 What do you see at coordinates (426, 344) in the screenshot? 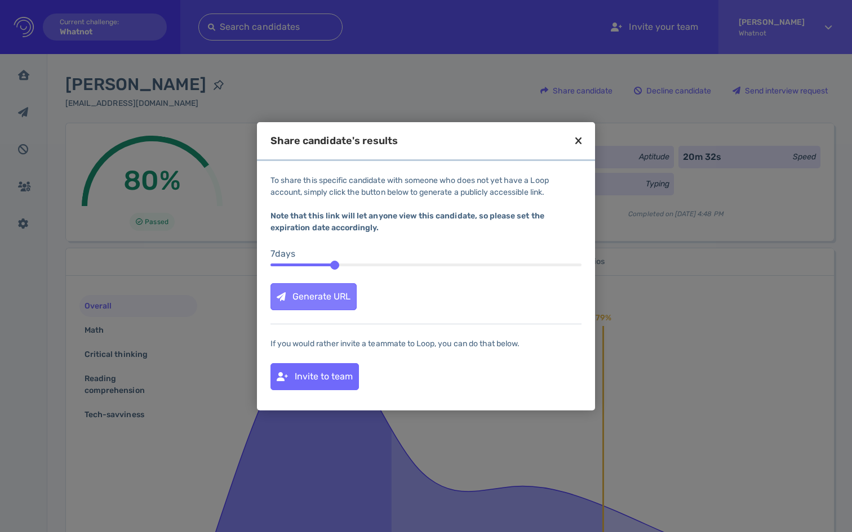
I see `div: If you would rather invite a teammate to Loop, you can do that below.` at bounding box center [426, 344].